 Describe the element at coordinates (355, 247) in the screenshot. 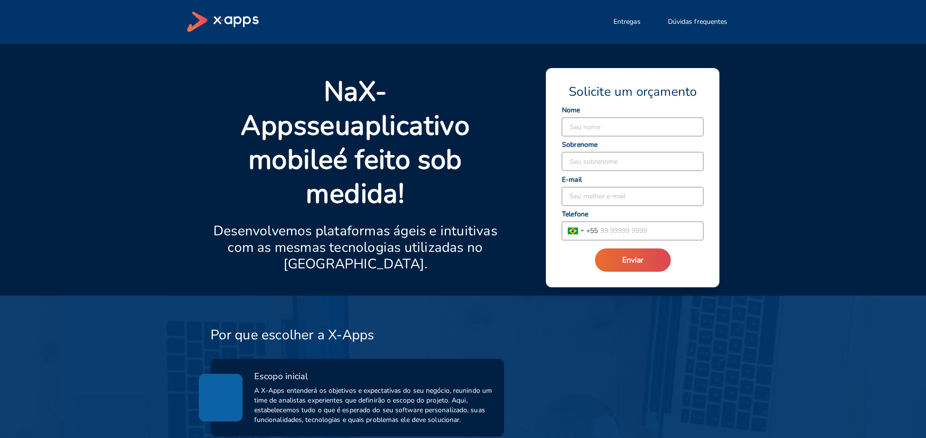

I see `p: Desenvolvemos plataformas ágeis e intuitivas com as mesmas tecnologias utilizadas no [GEOGRAPHIC_...` at that location.